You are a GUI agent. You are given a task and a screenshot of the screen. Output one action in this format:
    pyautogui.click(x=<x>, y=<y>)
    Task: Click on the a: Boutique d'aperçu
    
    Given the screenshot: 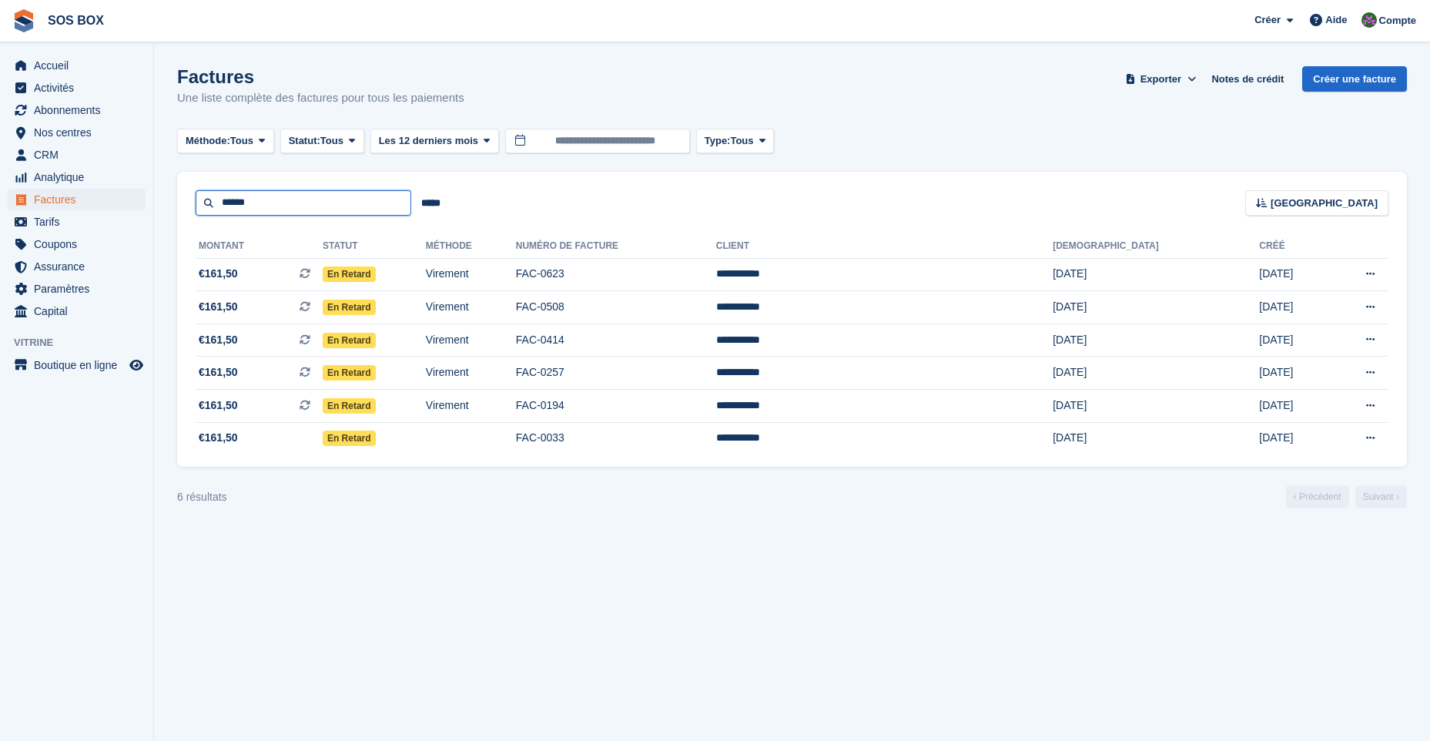 What is the action you would take?
    pyautogui.click(x=136, y=365)
    